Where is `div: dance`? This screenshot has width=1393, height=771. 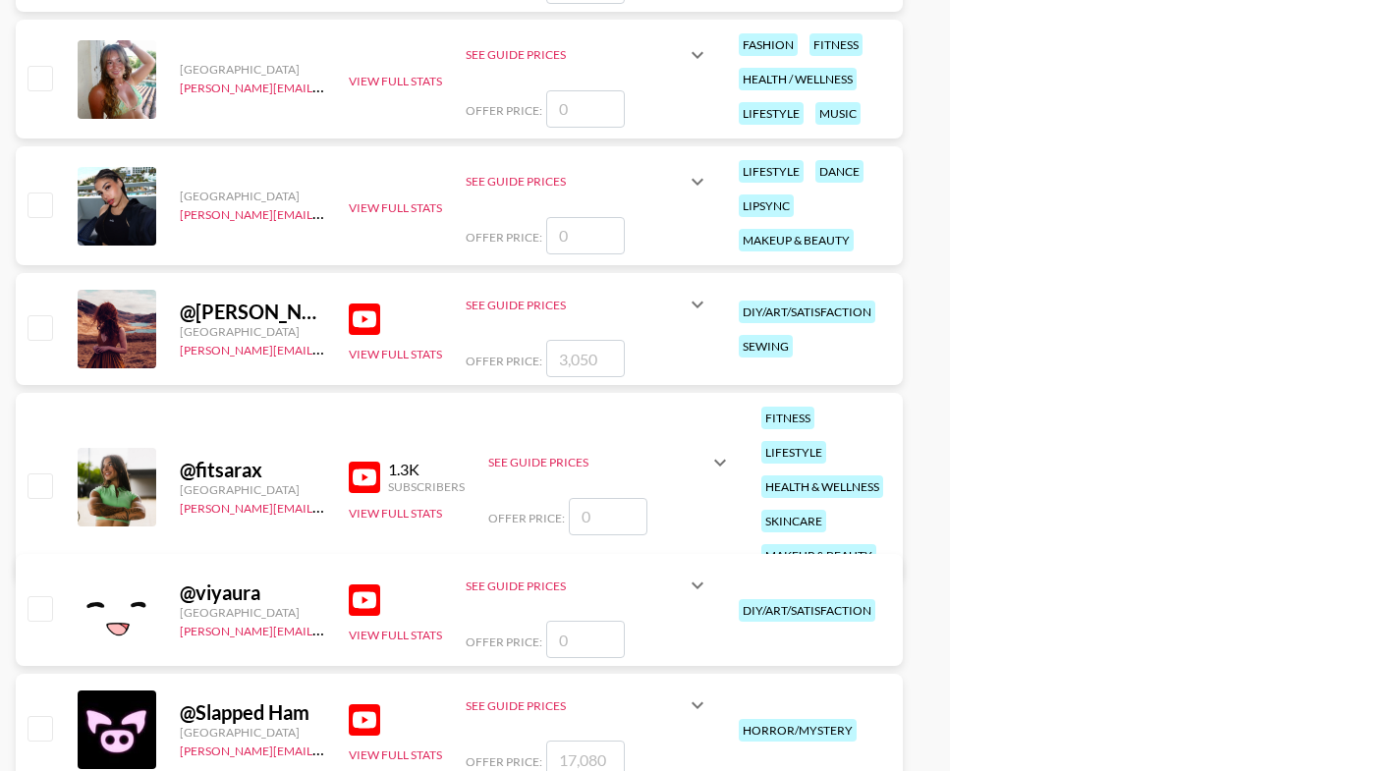 div: dance is located at coordinates (839, 171).